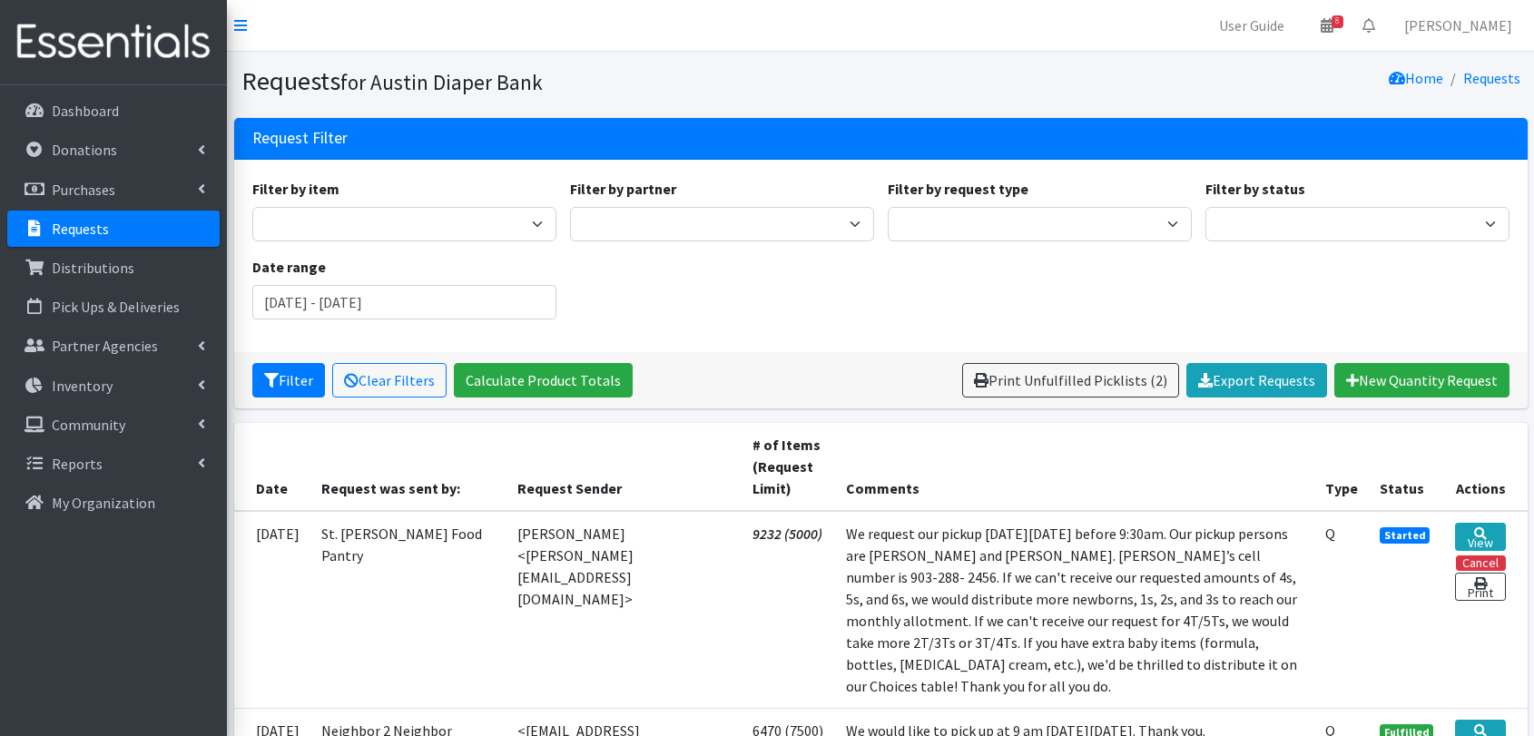  Describe the element at coordinates (289, 267) in the screenshot. I see `label: Date range` at that location.